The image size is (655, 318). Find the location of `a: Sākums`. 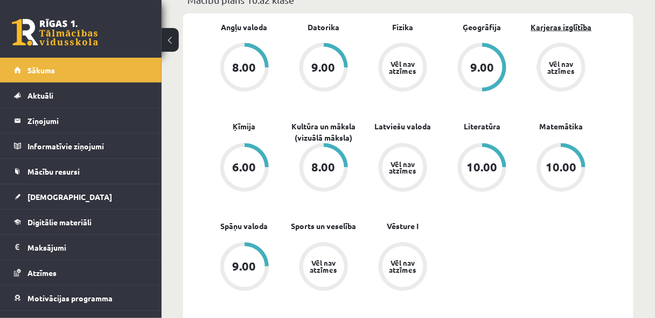

a: Sākums is located at coordinates (81, 70).